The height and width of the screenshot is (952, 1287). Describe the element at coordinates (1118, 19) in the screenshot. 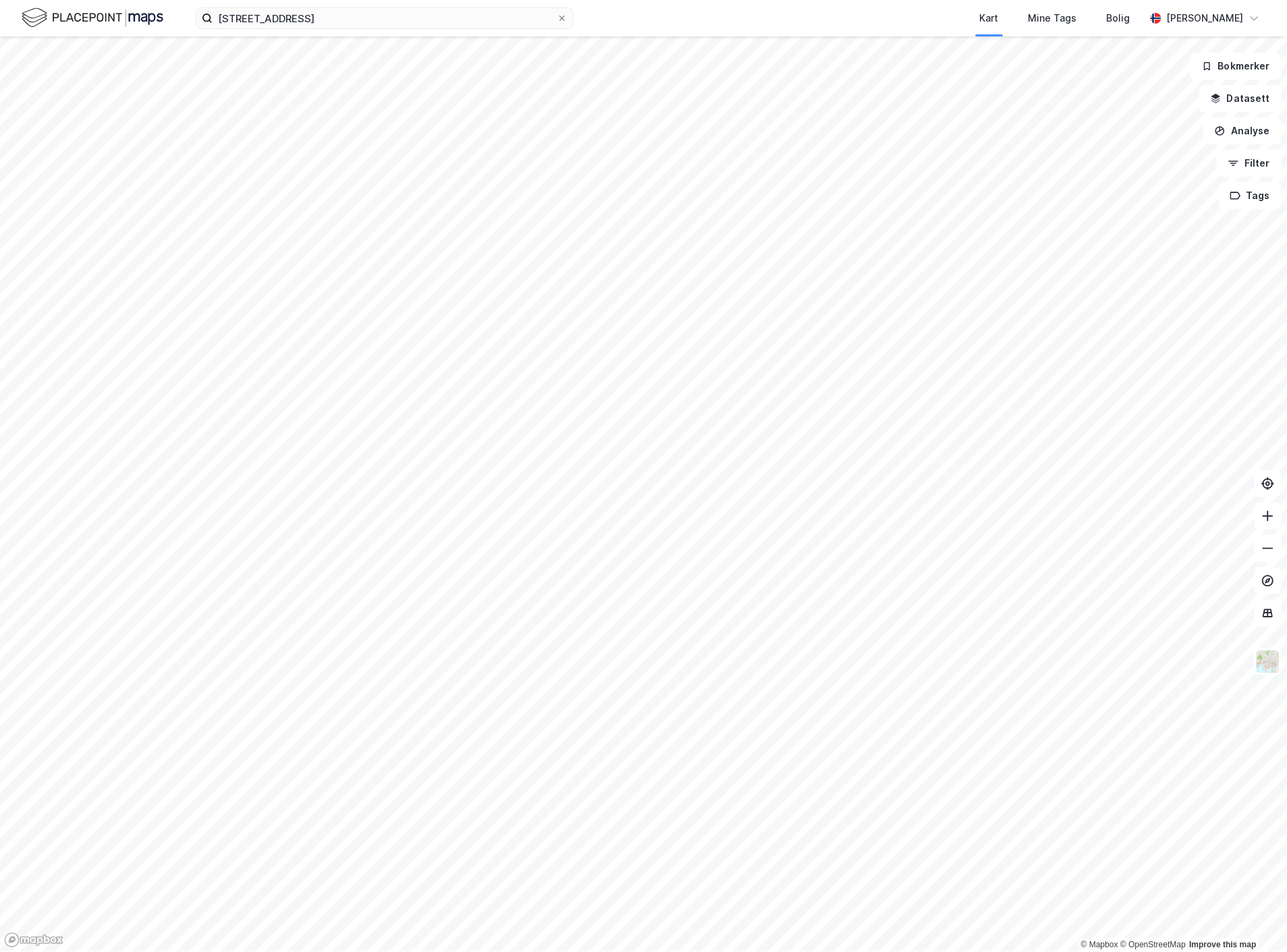

I see `div: Bolig` at that location.